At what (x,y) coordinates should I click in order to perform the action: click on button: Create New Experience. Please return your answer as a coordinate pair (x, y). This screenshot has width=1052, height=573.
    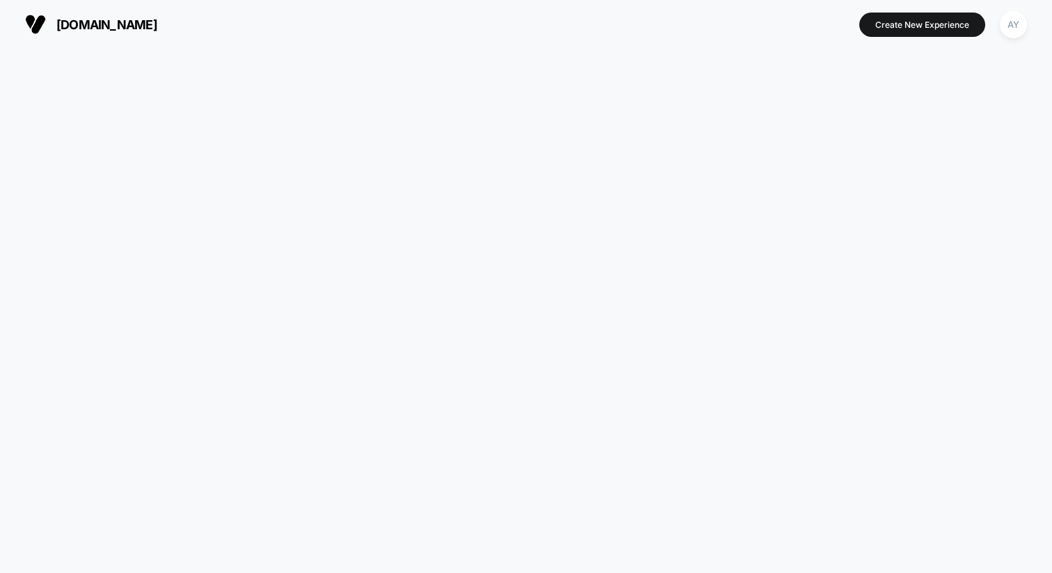
    Looking at the image, I should click on (922, 24).